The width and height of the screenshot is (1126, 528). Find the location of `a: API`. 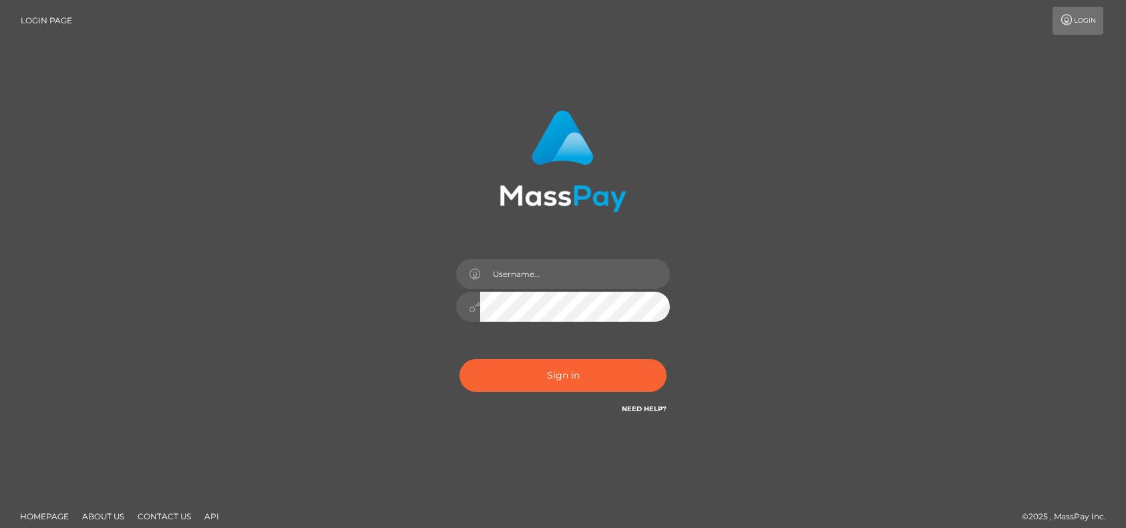

a: API is located at coordinates (212, 516).